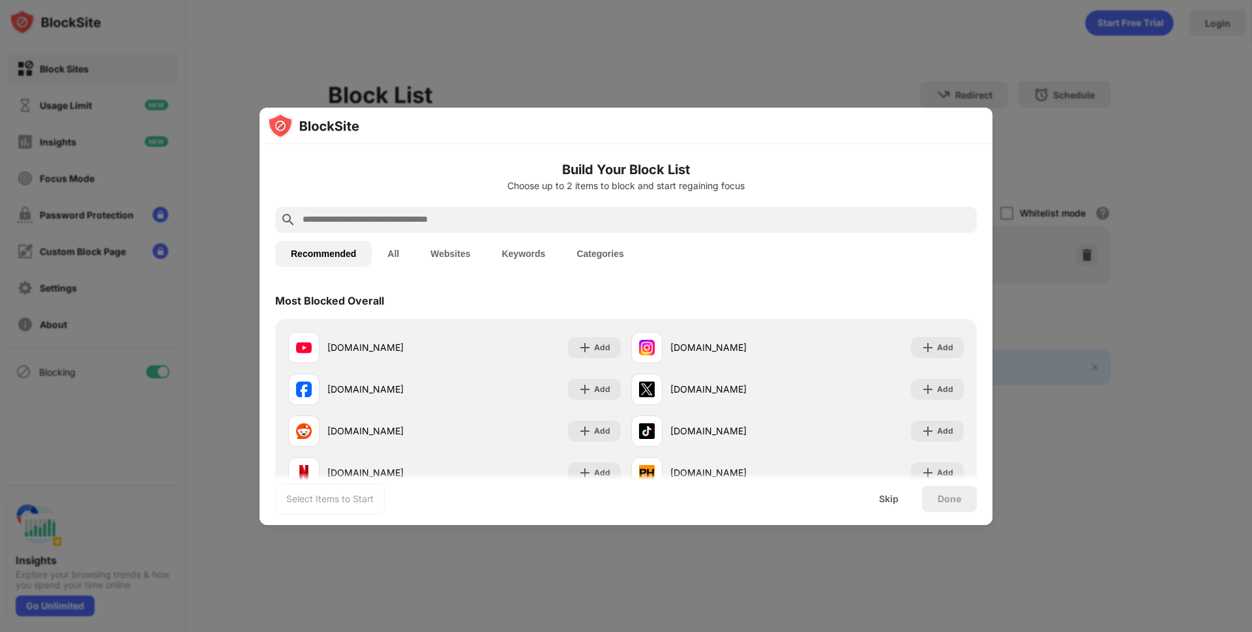 The height and width of the screenshot is (632, 1252). Describe the element at coordinates (329, 301) in the screenshot. I see `div: Most Blocked Overall` at that location.